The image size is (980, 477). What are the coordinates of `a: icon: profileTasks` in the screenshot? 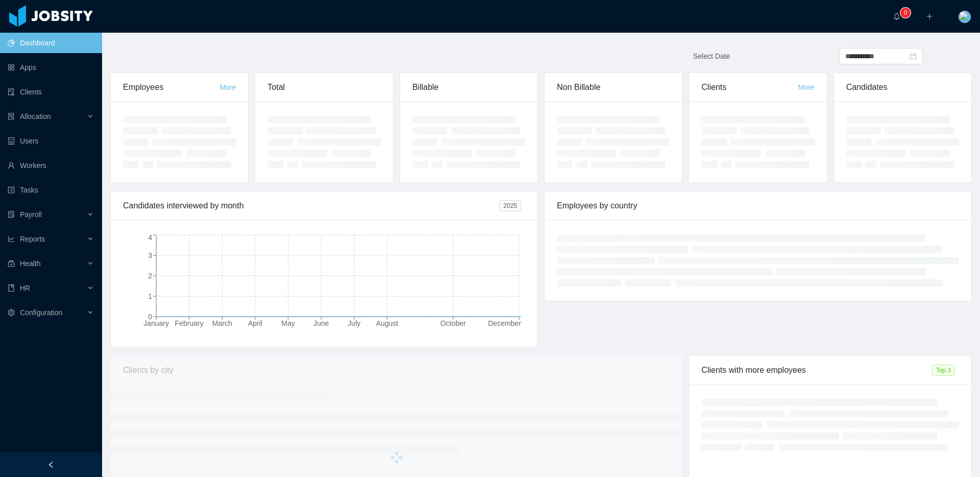 It's located at (51, 190).